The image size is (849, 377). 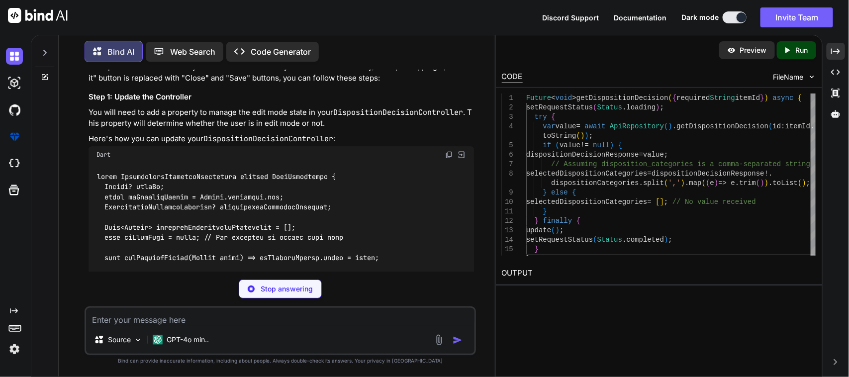 What do you see at coordinates (549, 126) in the screenshot?
I see `span: var` at bounding box center [549, 126].